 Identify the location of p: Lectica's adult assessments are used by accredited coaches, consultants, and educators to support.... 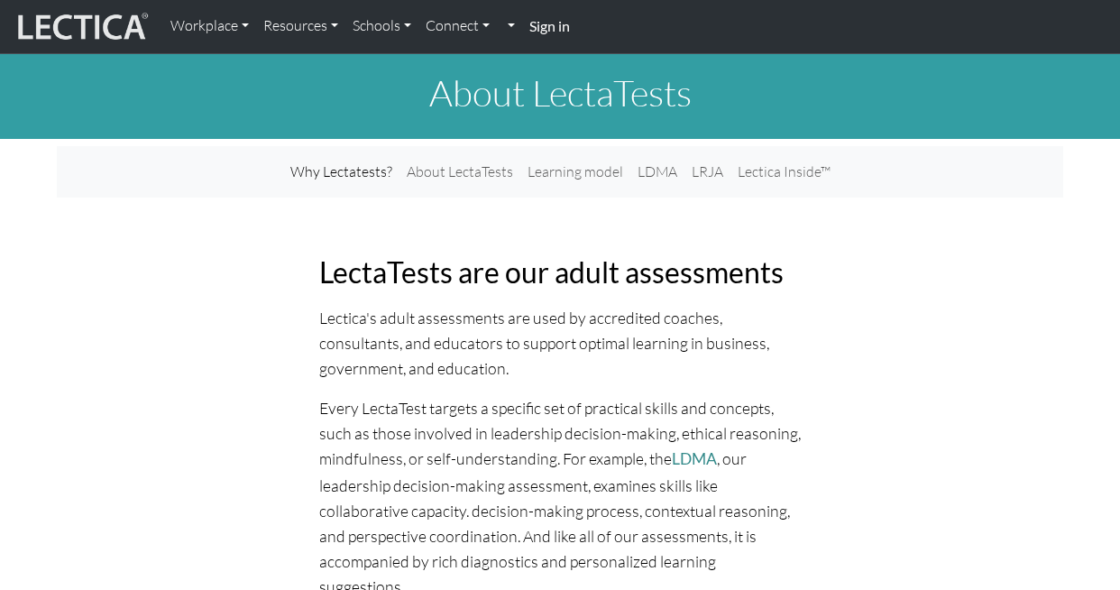
(560, 343).